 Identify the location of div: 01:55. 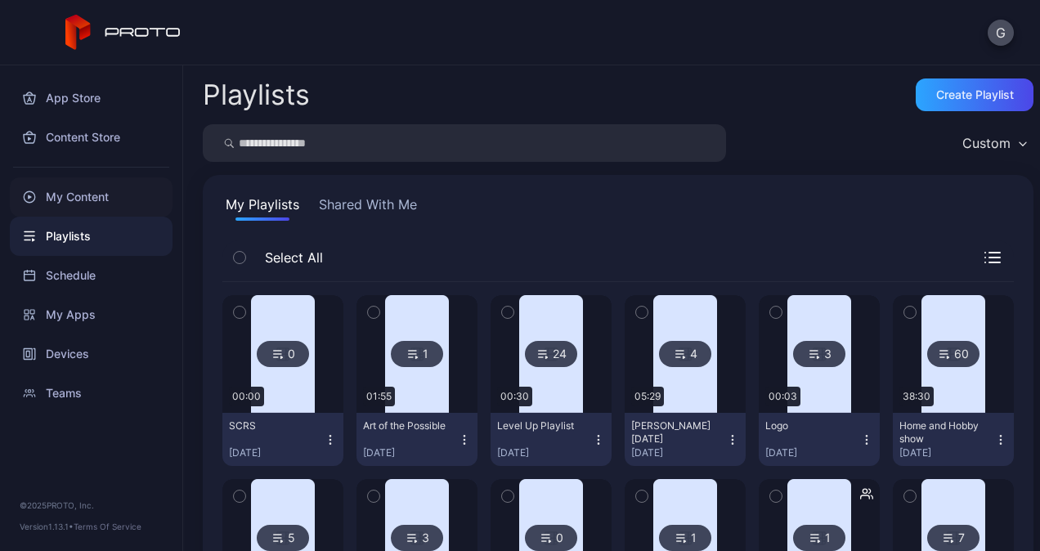
(379, 397).